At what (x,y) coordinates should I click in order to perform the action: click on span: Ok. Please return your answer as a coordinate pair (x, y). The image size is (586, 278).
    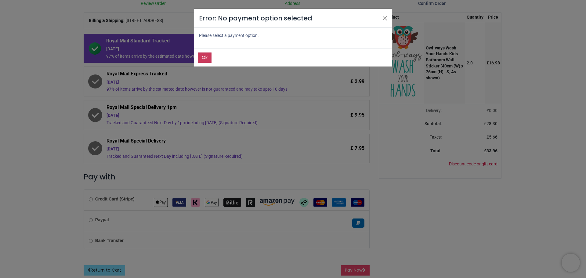
    Looking at the image, I should click on (204, 57).